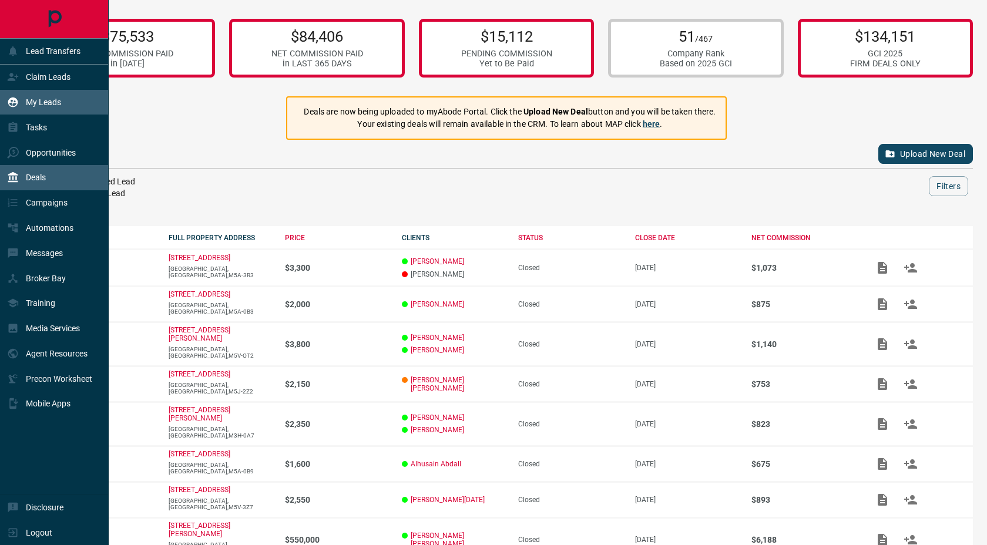 This screenshot has width=987, height=545. What do you see at coordinates (337, 384) in the screenshot?
I see `p: $2,150` at bounding box center [337, 384].